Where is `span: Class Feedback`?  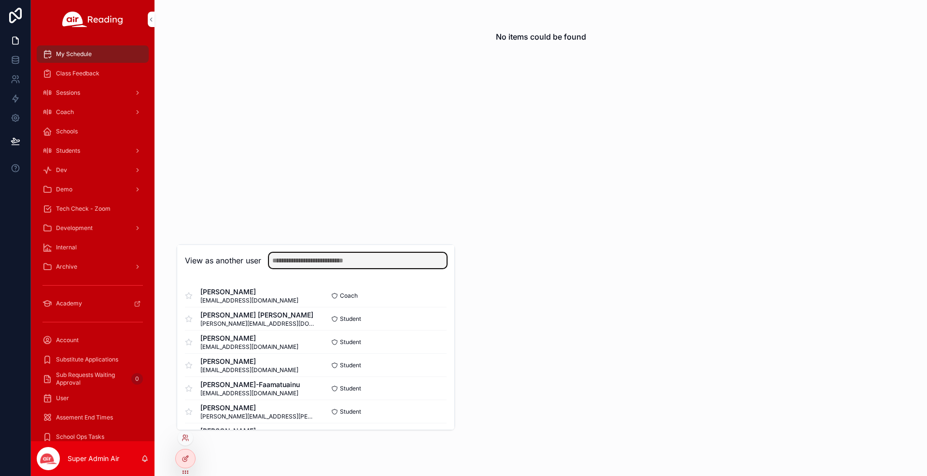 span: Class Feedback is located at coordinates (78, 73).